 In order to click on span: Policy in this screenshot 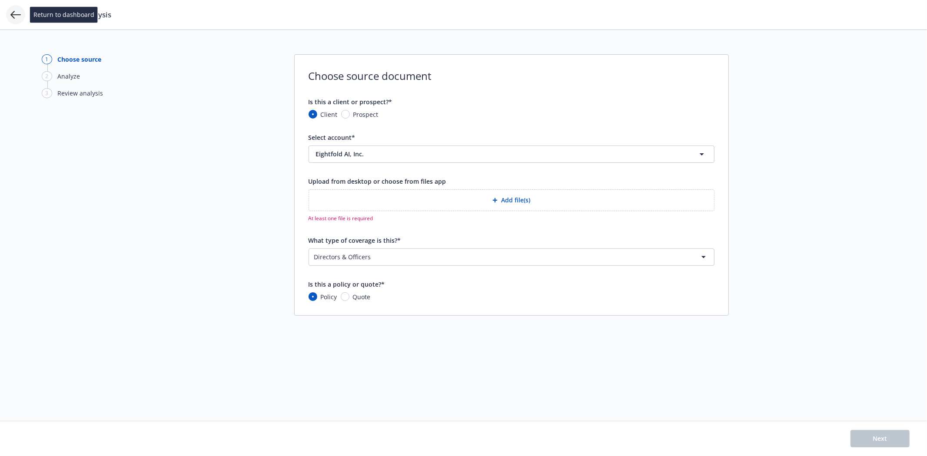, I will do `click(329, 297)`.